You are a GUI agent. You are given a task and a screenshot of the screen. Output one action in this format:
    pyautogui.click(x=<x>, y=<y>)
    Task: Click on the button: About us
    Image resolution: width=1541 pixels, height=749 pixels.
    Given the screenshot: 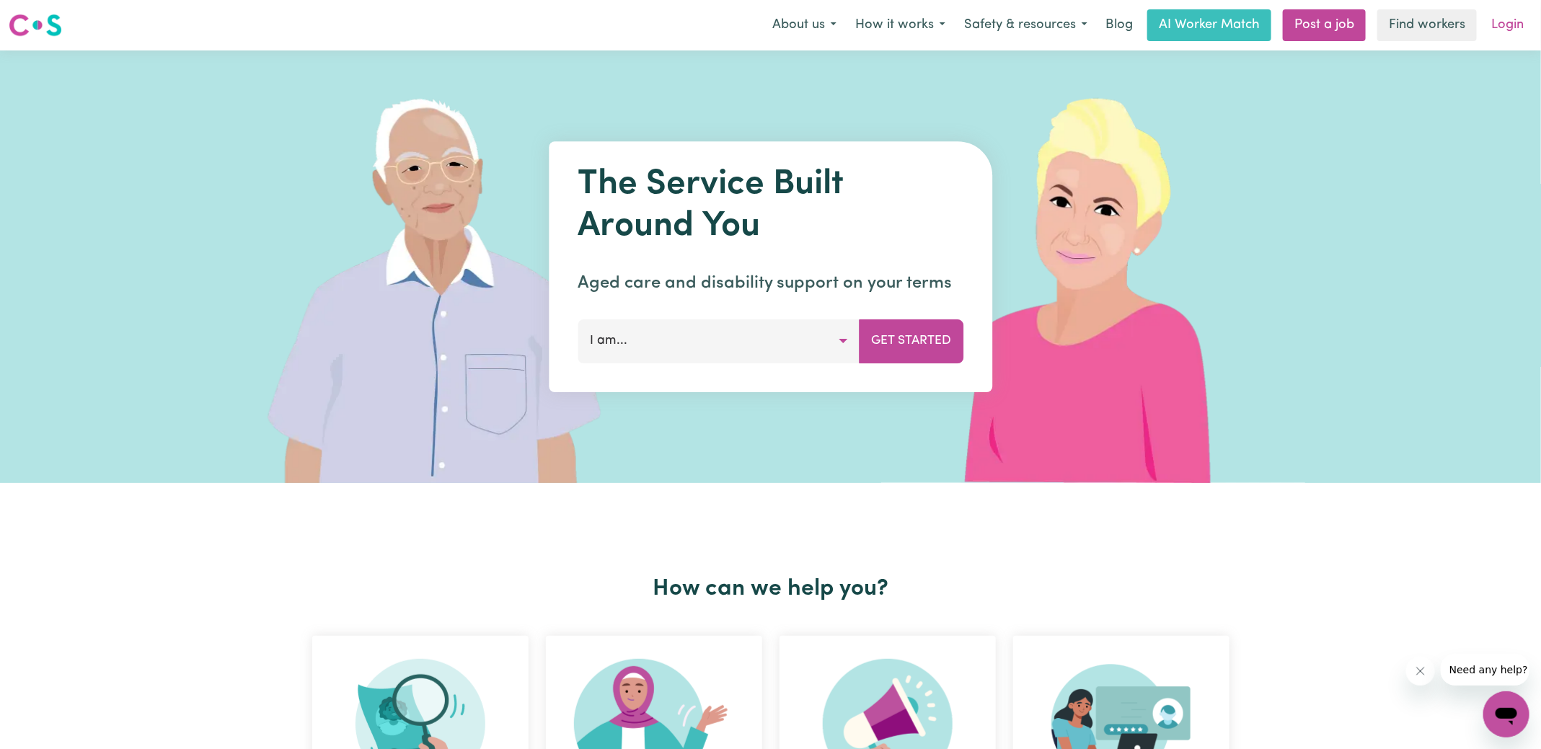 What is the action you would take?
    pyautogui.click(x=804, y=25)
    